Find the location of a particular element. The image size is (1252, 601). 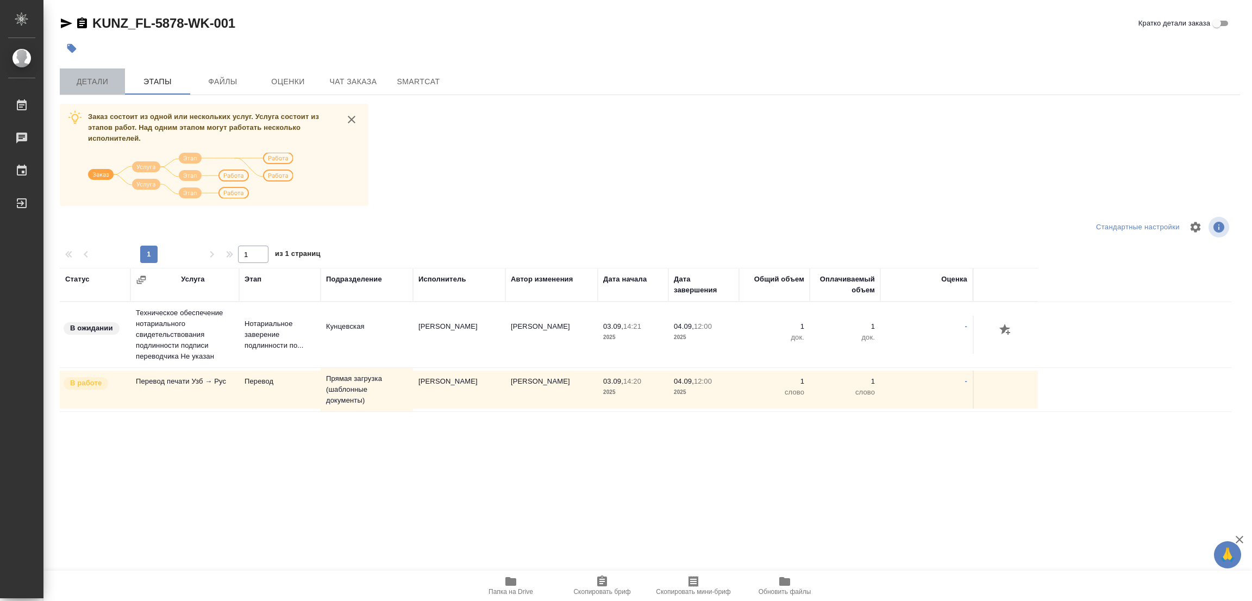

span: Папка на Drive is located at coordinates (511, 592).